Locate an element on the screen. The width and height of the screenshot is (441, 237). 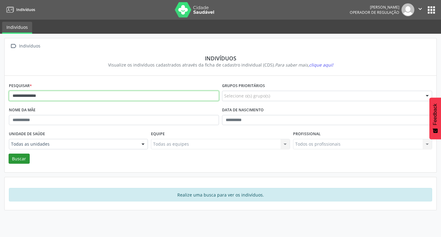
a:  Indivíduos is located at coordinates (25, 46).